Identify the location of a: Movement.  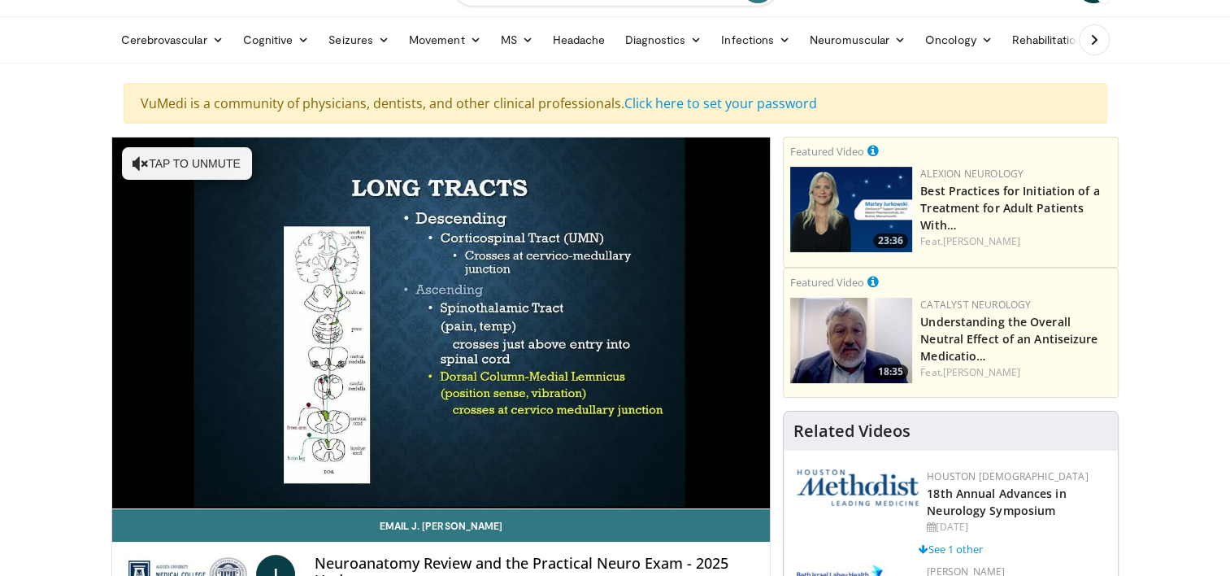
(445, 40).